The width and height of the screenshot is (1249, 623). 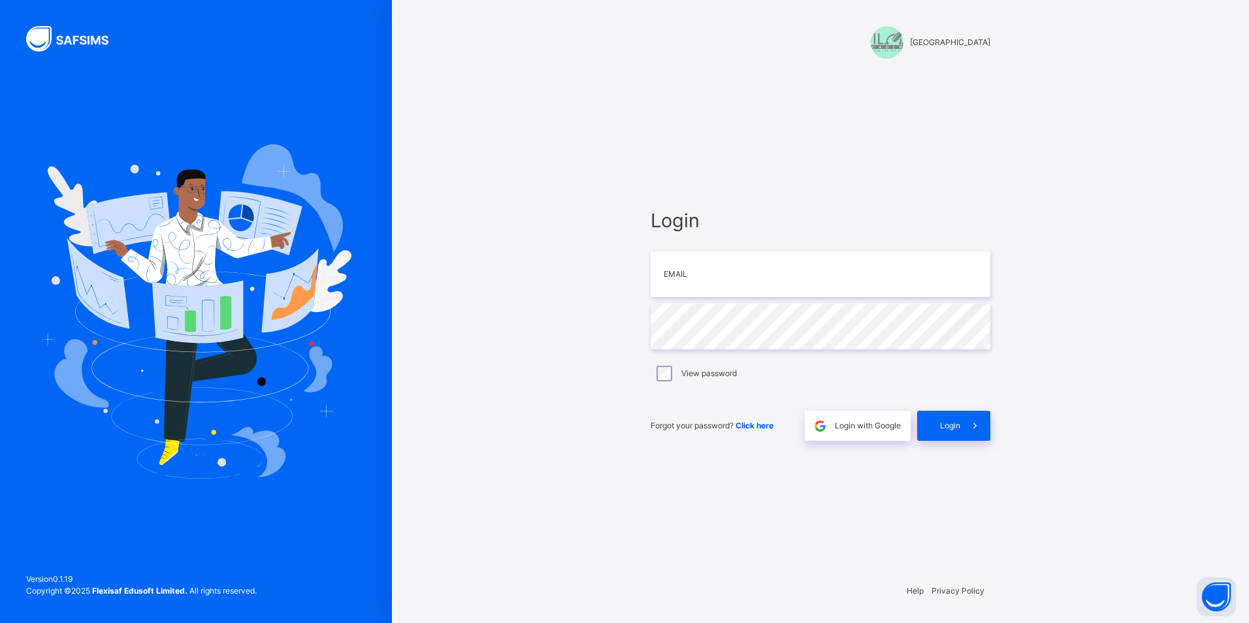 I want to click on span: Version 0.1.19, so click(x=141, y=579).